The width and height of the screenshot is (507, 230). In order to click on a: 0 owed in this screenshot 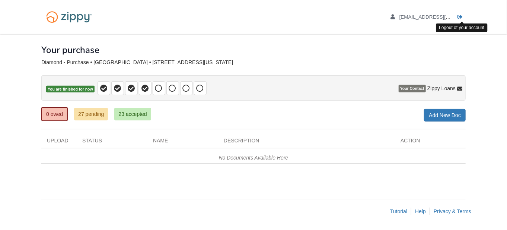, I will do `click(54, 114)`.